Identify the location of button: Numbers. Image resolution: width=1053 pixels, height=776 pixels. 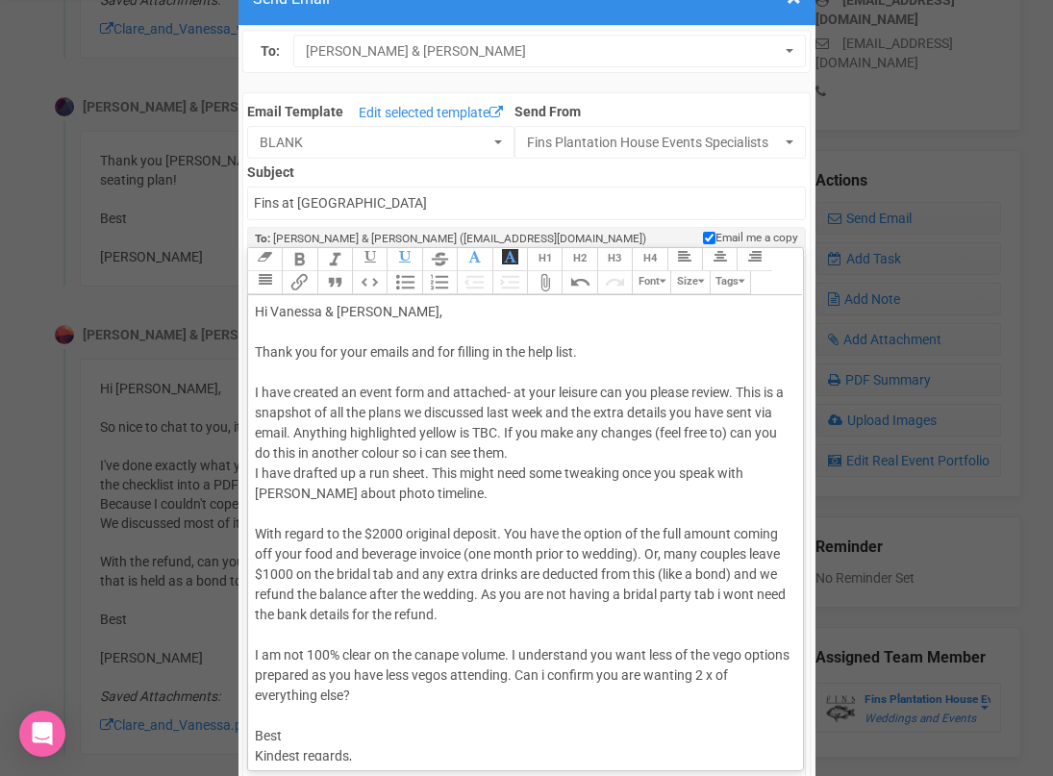
(439, 283).